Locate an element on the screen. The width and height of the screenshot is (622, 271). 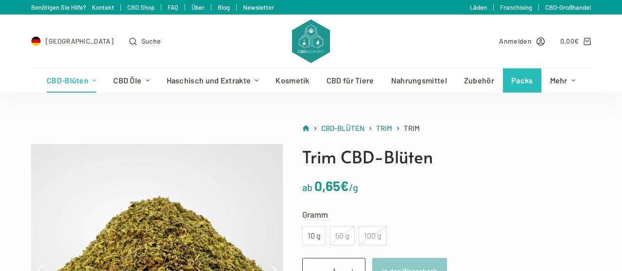
a: Franchising is located at coordinates (516, 7).